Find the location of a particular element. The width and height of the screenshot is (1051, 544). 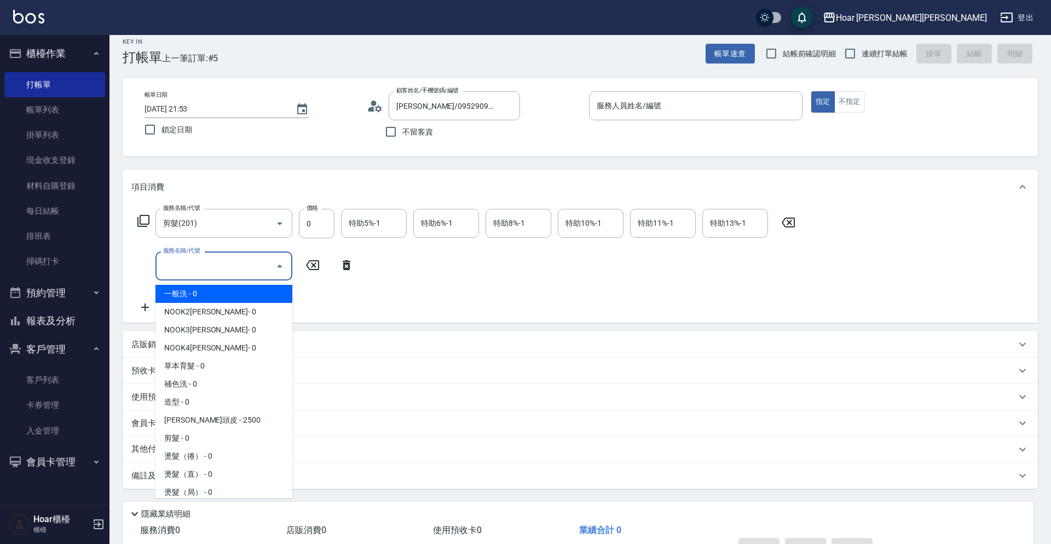

img: Logo is located at coordinates (28, 16).